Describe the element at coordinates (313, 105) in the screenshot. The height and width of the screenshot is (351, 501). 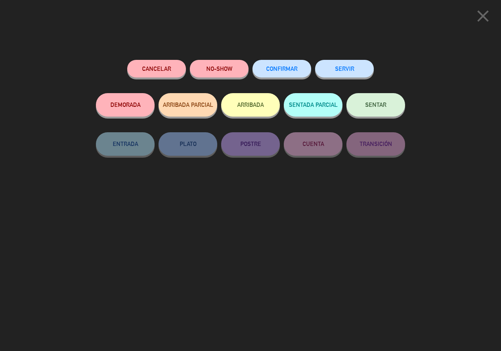
I see `button: SENTADA PARCIAL` at that location.